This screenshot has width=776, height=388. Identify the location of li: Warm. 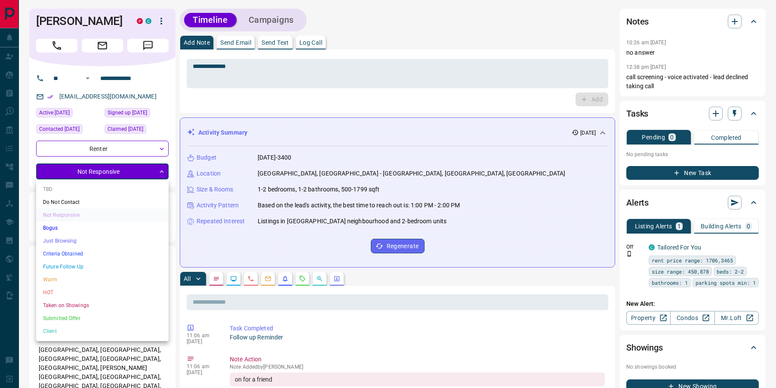
(102, 280).